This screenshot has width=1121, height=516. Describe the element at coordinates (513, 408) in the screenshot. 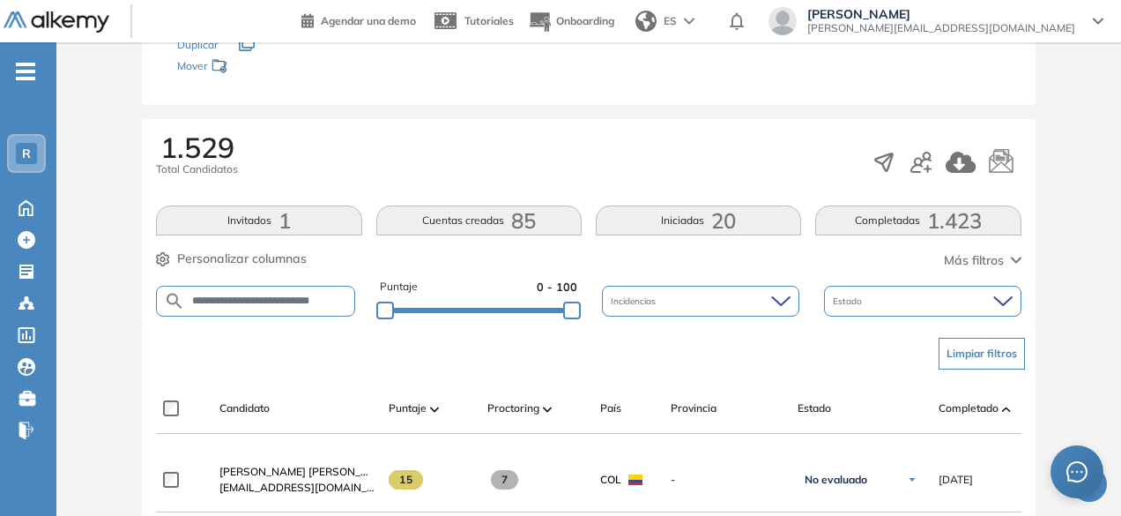

I see `span: Proctoring` at that location.